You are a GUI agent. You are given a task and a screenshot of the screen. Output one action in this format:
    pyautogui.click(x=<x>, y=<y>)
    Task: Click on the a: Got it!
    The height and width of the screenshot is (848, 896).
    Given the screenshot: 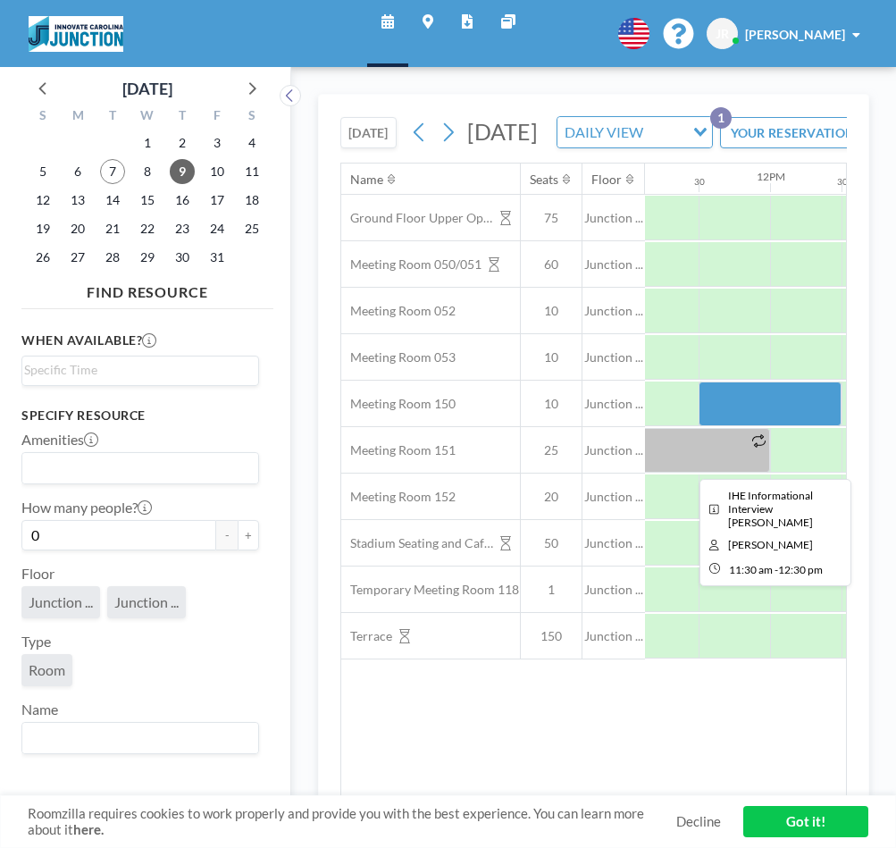 What is the action you would take?
    pyautogui.click(x=806, y=821)
    